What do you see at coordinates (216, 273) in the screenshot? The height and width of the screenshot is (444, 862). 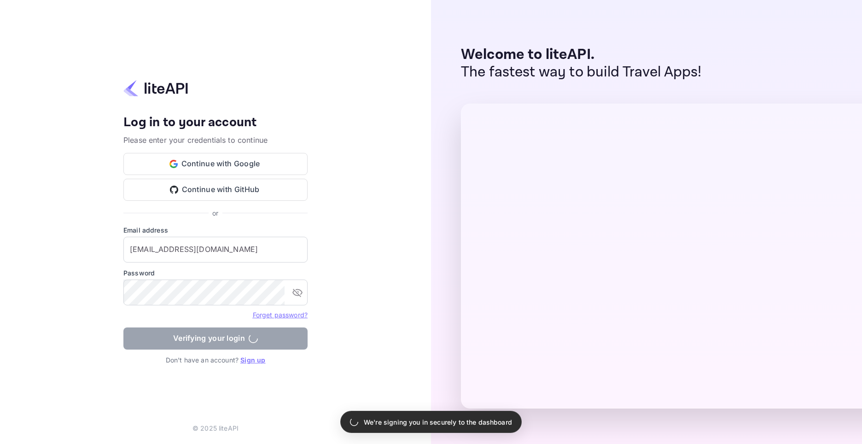 I see `label: Password` at bounding box center [216, 273].